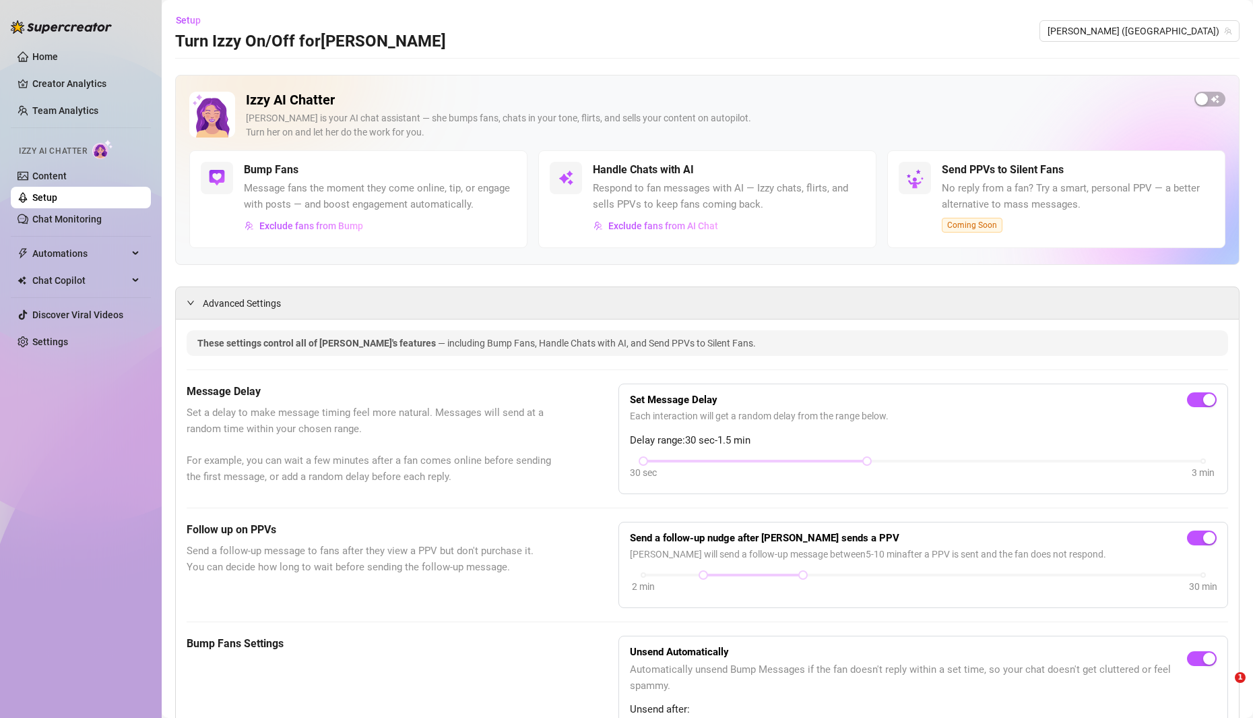  What do you see at coordinates (656, 226) in the screenshot?
I see `button: Exclude fans from AI Chat` at bounding box center [656, 226].